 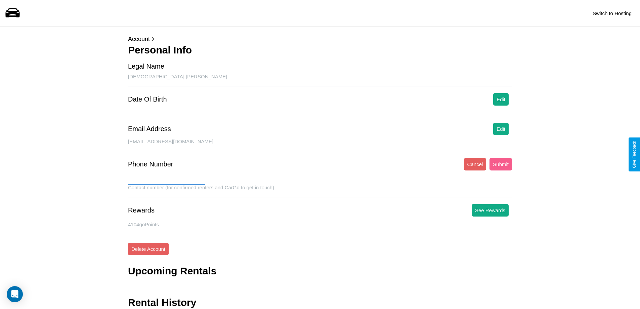 I want to click on div: Email Address, so click(x=150, y=129).